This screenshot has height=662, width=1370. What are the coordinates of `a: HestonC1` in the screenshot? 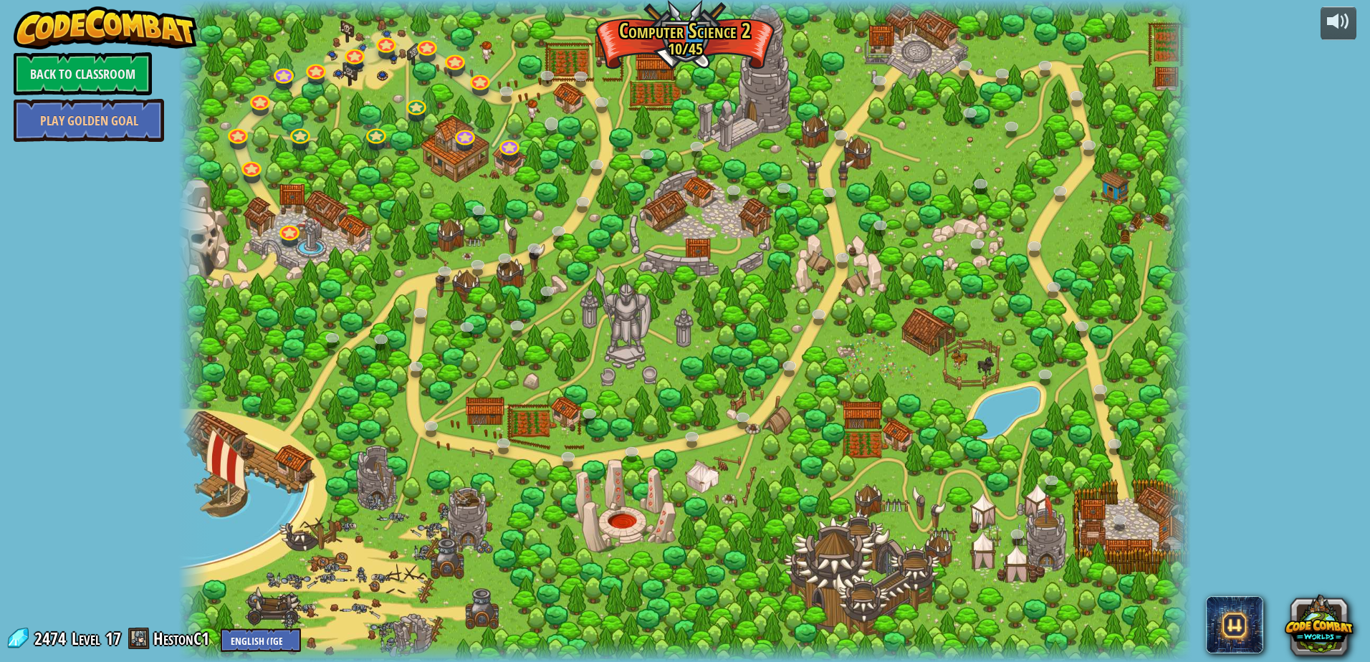 It's located at (183, 638).